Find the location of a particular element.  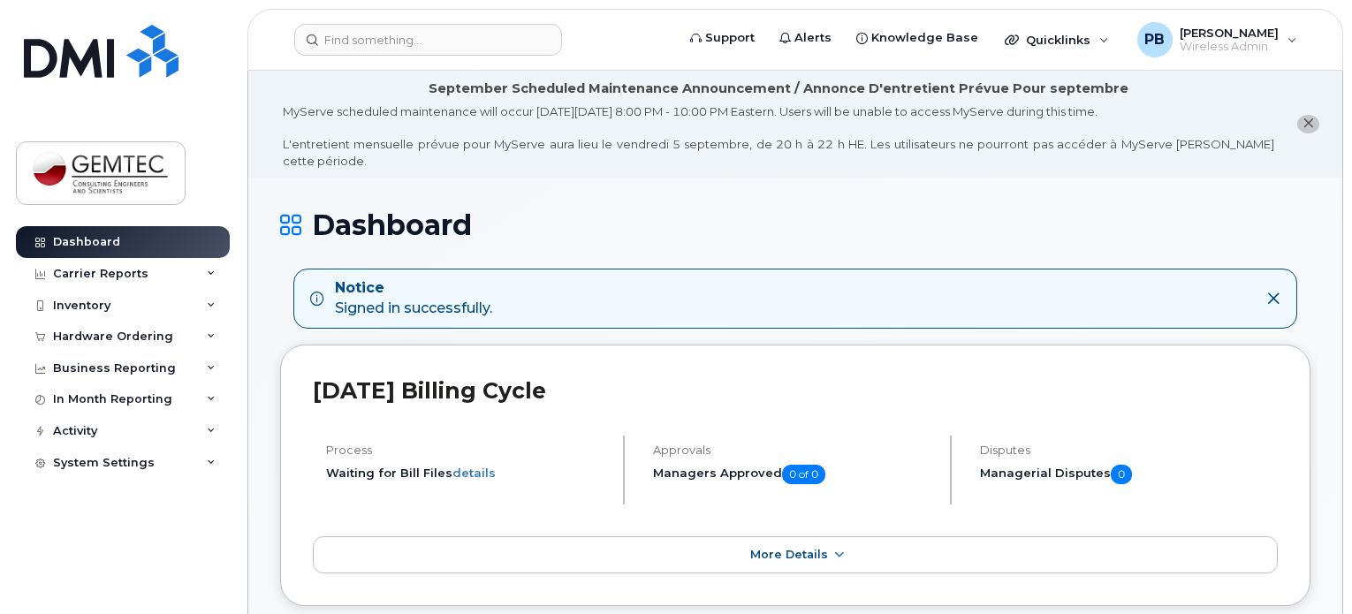

h4: Process is located at coordinates (467, 450).